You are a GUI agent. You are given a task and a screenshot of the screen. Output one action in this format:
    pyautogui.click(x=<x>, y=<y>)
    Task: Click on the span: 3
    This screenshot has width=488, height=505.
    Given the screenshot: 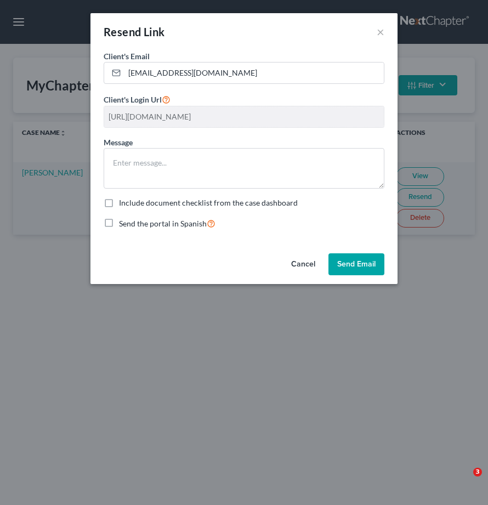 What is the action you would take?
    pyautogui.click(x=477, y=472)
    